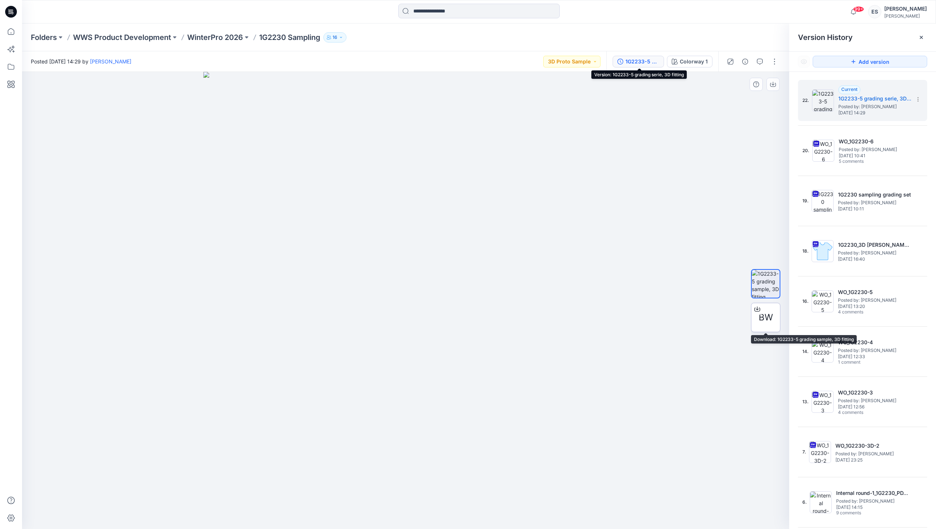  I want to click on button: Add version, so click(870, 62).